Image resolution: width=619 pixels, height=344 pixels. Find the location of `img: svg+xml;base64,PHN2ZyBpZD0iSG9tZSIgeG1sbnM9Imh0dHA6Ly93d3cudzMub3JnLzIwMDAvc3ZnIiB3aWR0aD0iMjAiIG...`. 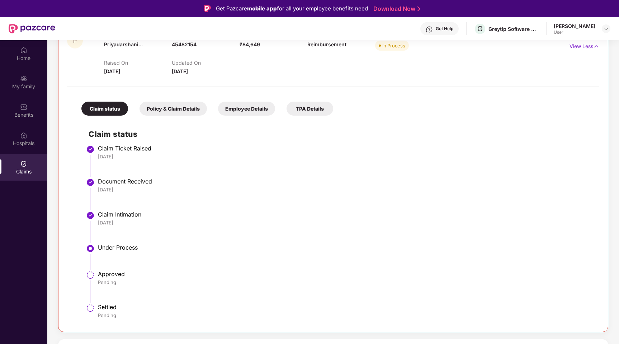

img: svg+xml;base64,PHN2ZyBpZD0iSG9tZSIgeG1sbnM9Imh0dHA6Ly93d3cudzMub3JnLzIwMDAvc3ZnIiB3aWR0aD0iMjAiIG... is located at coordinates (24, 50).